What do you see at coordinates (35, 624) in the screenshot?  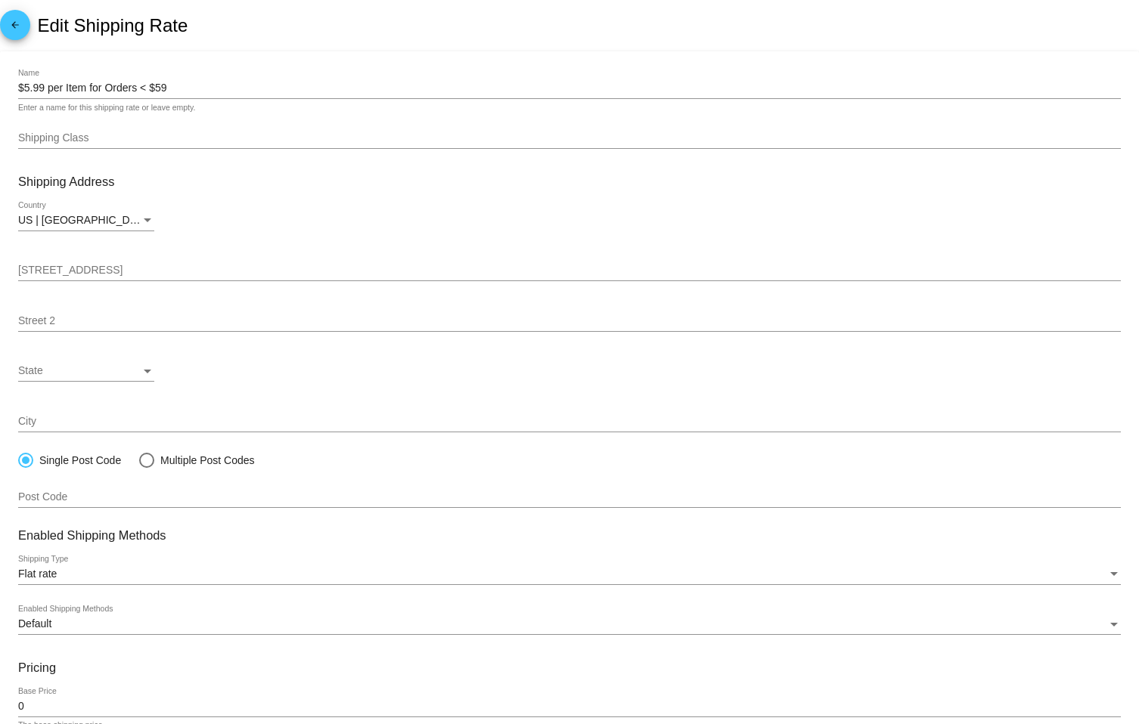 I see `span: Default` at bounding box center [35, 624].